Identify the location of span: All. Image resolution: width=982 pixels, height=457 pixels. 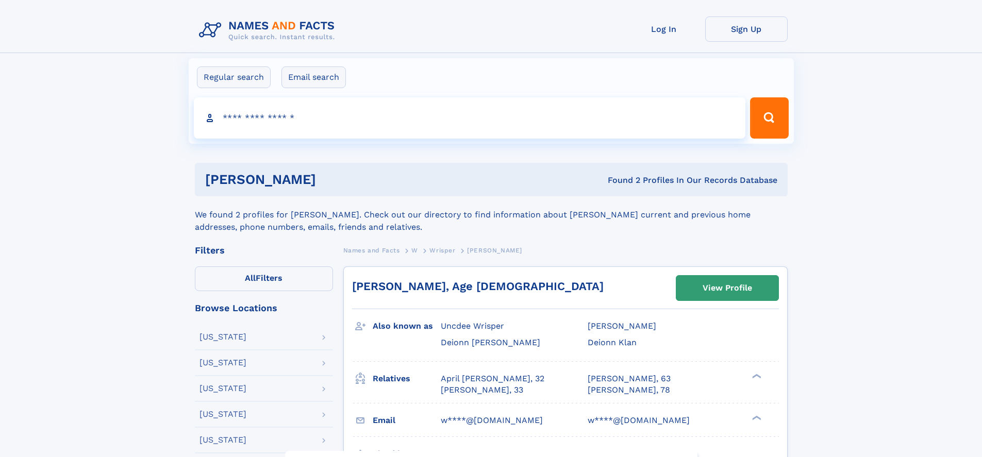
(250, 278).